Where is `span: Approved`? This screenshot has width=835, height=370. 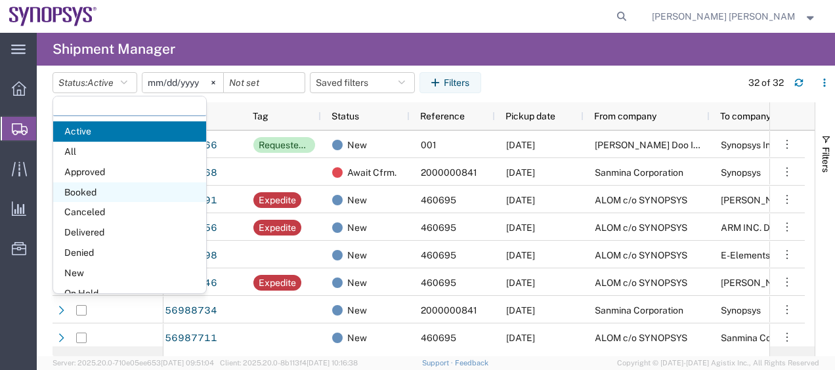
span: Approved is located at coordinates (129, 172).